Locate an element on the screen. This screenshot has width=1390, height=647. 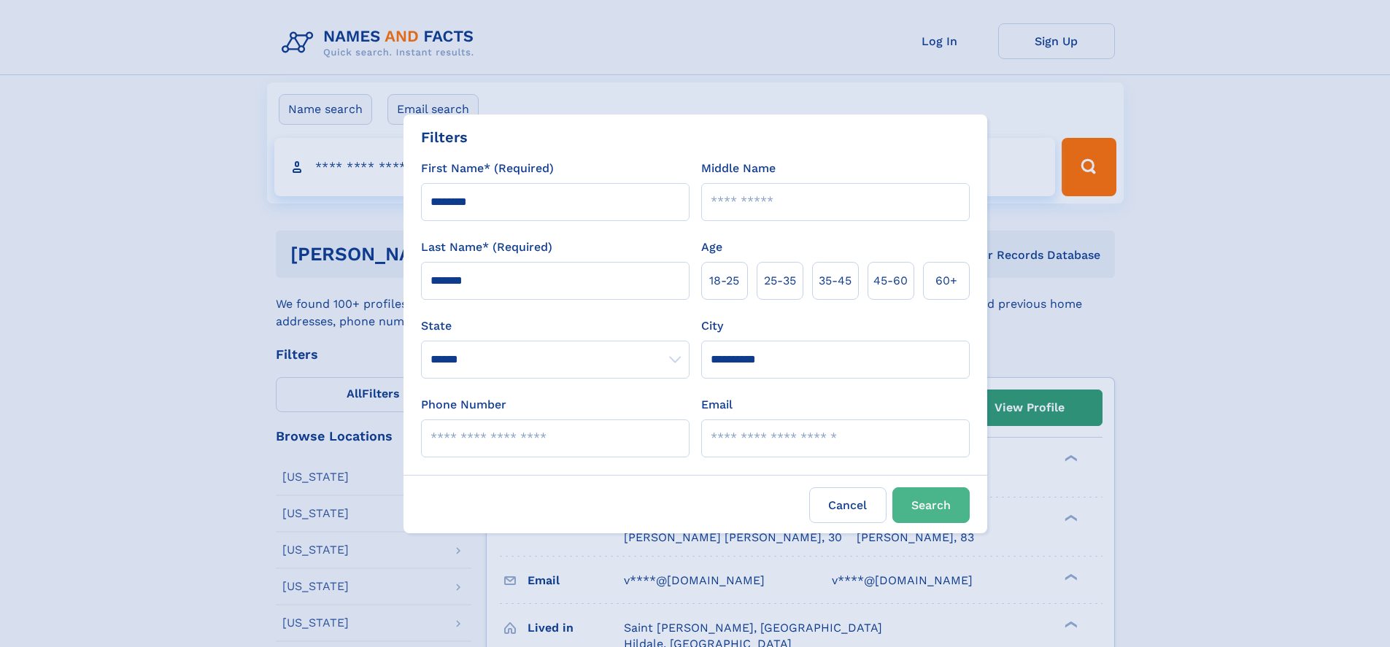
div: Filters is located at coordinates (444, 137).